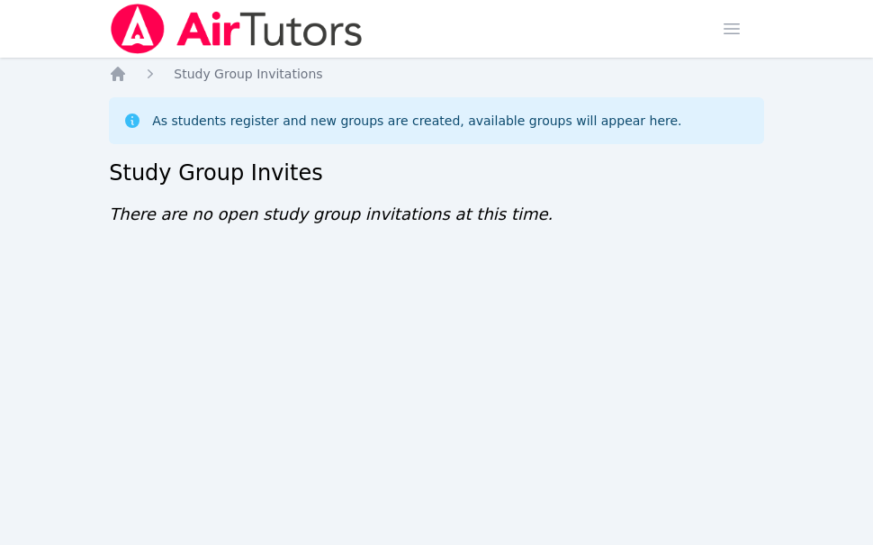 The width and height of the screenshot is (873, 545). What do you see at coordinates (248, 74) in the screenshot?
I see `a: Study Group Invitations` at bounding box center [248, 74].